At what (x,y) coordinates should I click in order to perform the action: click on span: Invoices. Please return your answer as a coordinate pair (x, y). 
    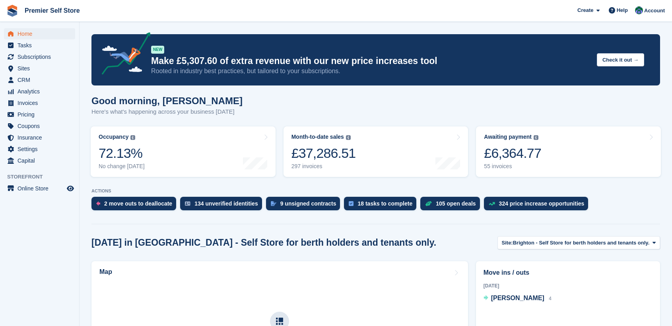
    Looking at the image, I should click on (41, 103).